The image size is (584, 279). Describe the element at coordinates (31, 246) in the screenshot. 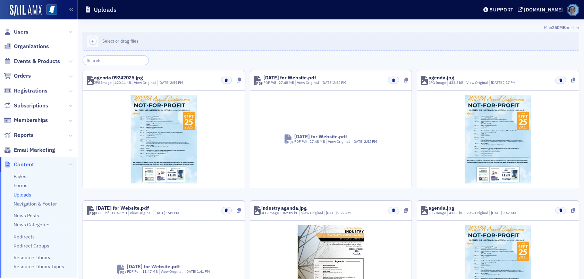

I see `a: Redirect Groups` at that location.